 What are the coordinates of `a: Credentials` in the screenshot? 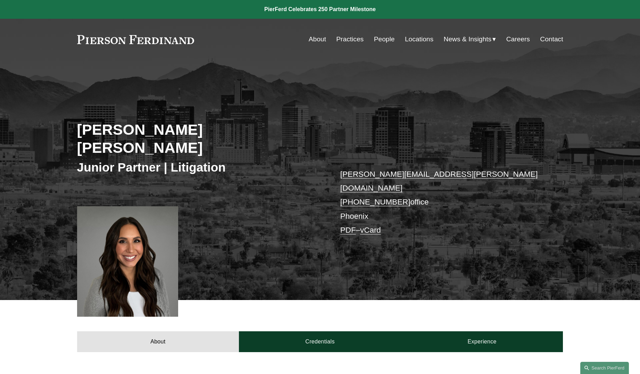 It's located at (320, 342).